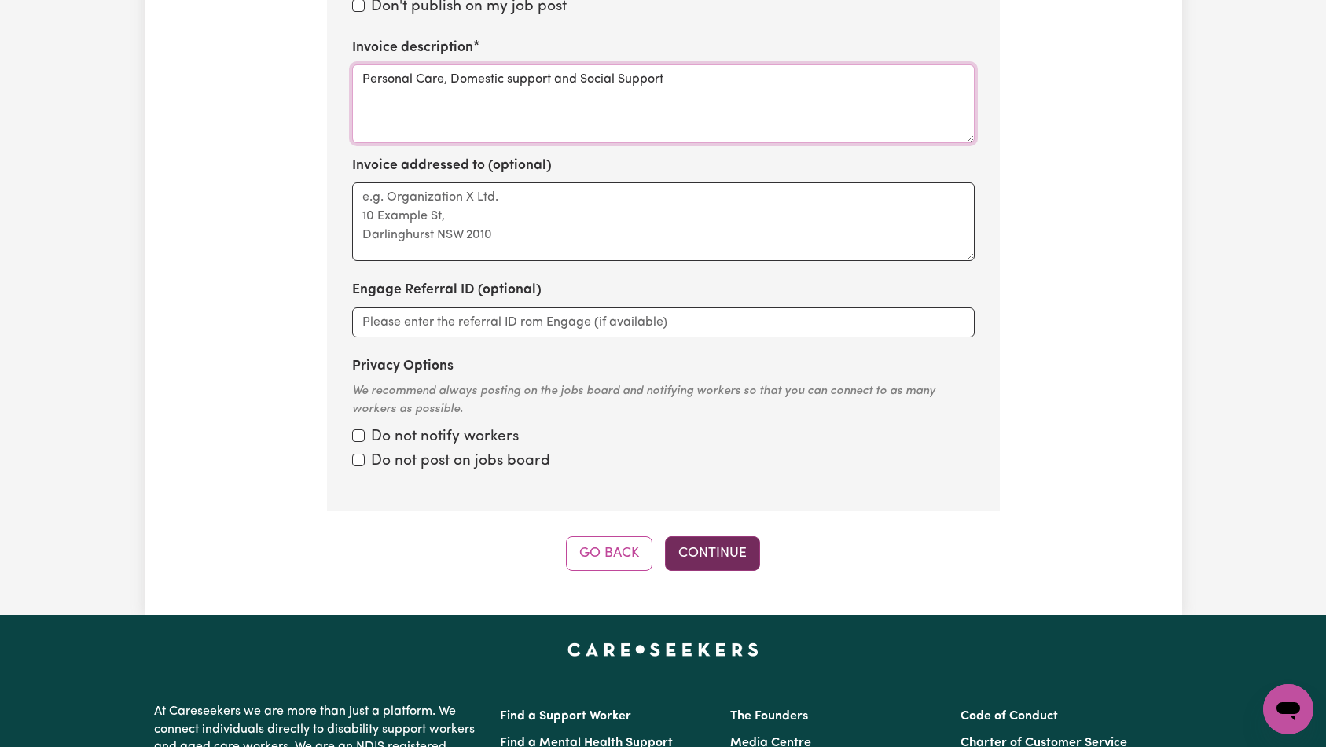  Describe the element at coordinates (769, 716) in the screenshot. I see `a: The Founders` at that location.